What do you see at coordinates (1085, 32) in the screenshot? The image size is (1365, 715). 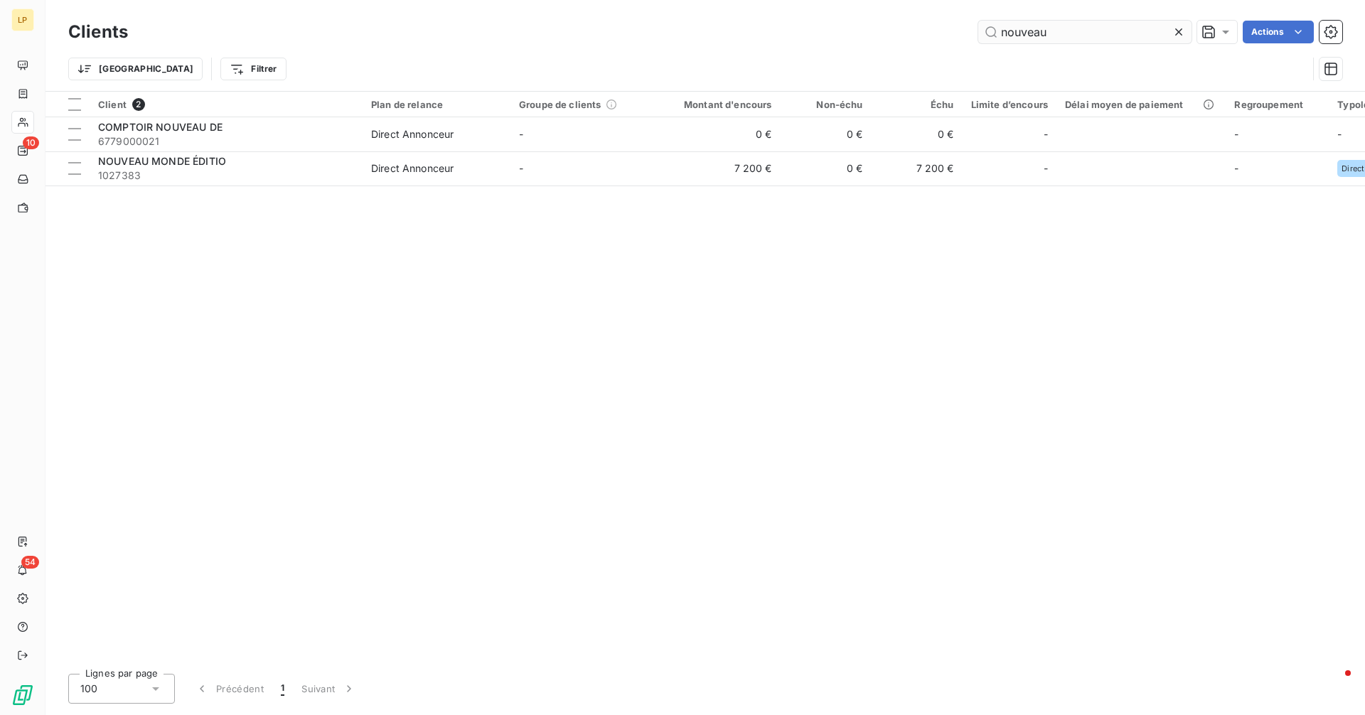 I see `input: Rechercher` at bounding box center [1085, 32].